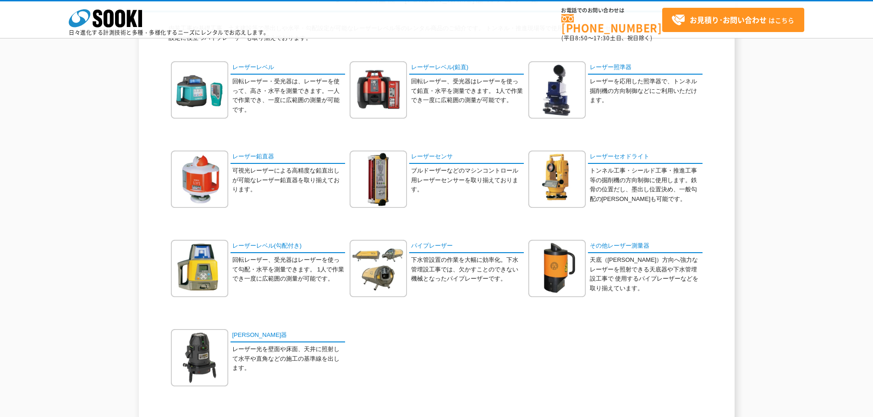 This screenshot has height=417, width=873. I want to click on p: 可視光レーザーによる高精度な鉛直出しが可能なレーザー鉛直器を取り揃えております。, so click(289, 180).